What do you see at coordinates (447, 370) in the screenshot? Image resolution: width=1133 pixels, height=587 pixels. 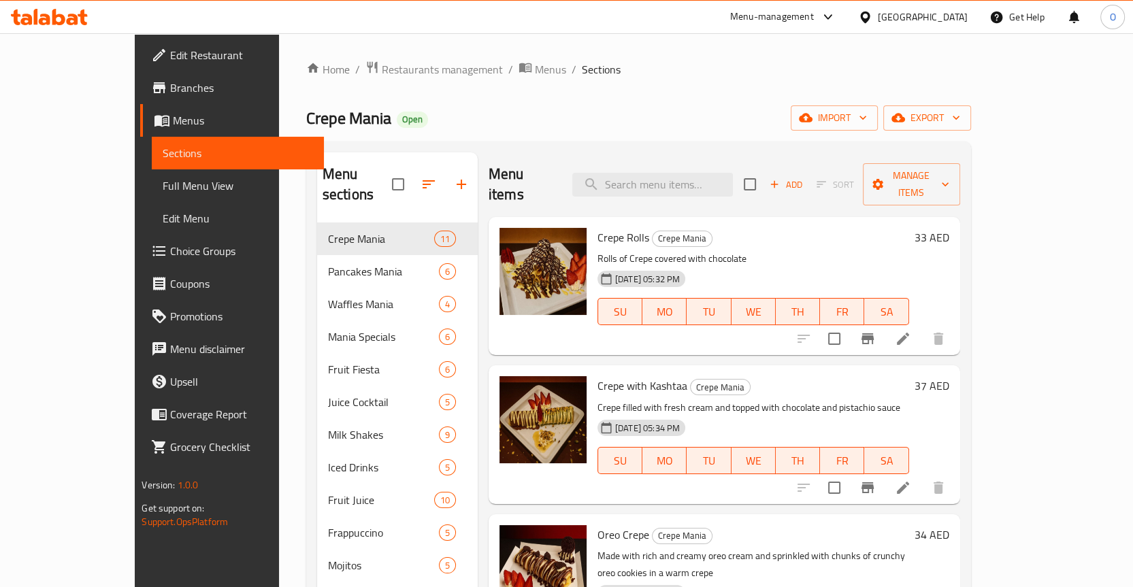 I see `span: 6` at bounding box center [447, 370].